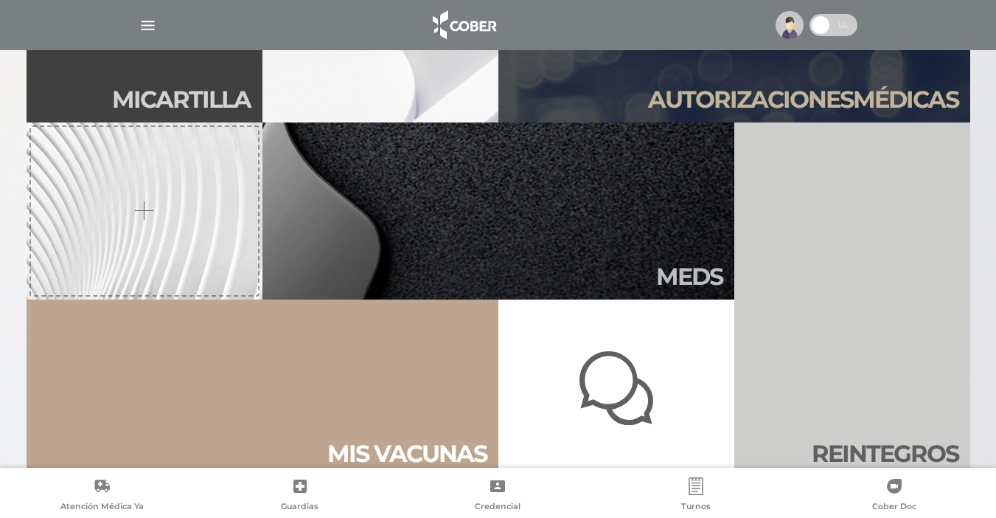 The image size is (996, 518). What do you see at coordinates (300, 496) in the screenshot?
I see `a: Guardias` at bounding box center [300, 496].